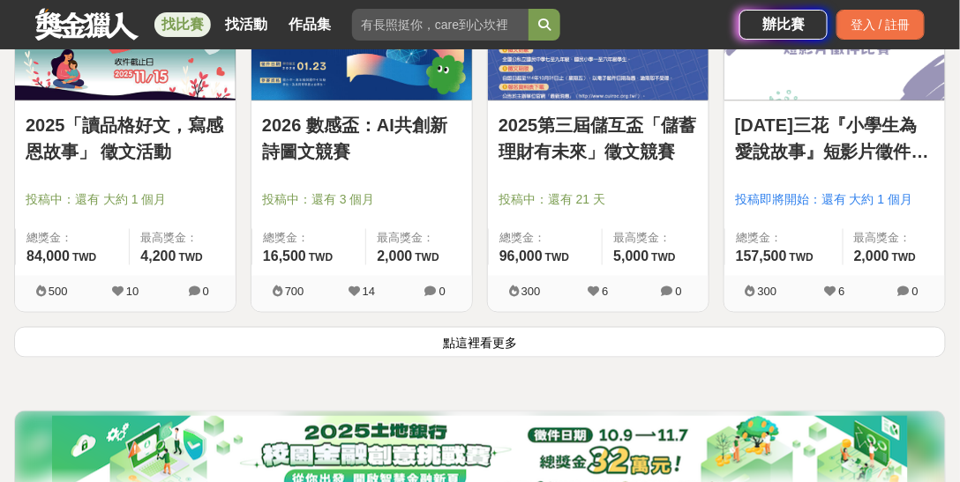 This screenshot has width=960, height=482. Describe the element at coordinates (310, 25) in the screenshot. I see `a: 作品集` at that location.